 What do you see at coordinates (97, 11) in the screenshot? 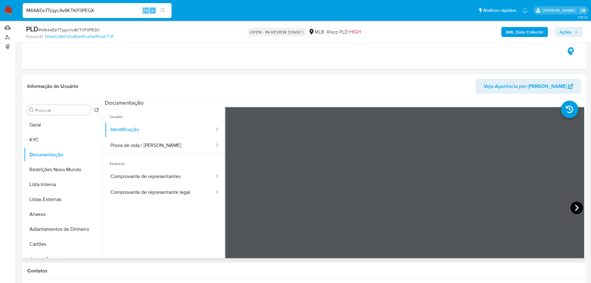
I see `input: Pesquise usuários ou casos...` at bounding box center [97, 11].